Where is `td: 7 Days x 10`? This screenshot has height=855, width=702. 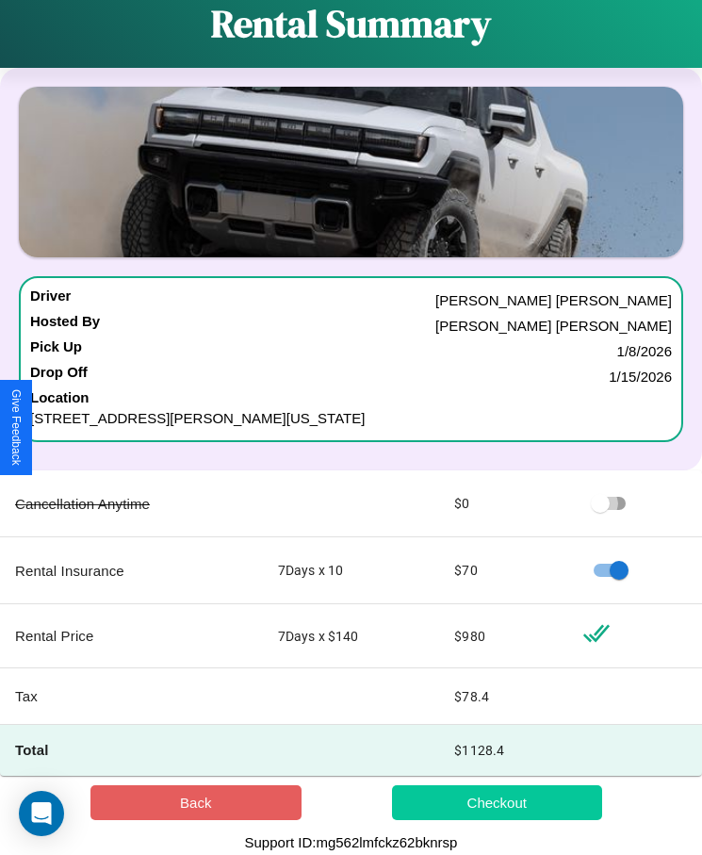
td: 7 Days x 10 is located at coordinates (352, 570).